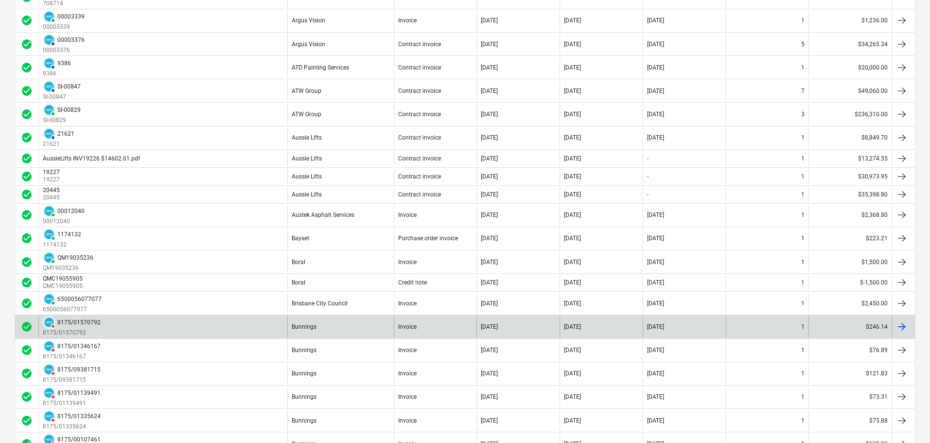 This screenshot has width=930, height=443. What do you see at coordinates (850, 67) in the screenshot?
I see `div: $20,000.00` at bounding box center [850, 67].